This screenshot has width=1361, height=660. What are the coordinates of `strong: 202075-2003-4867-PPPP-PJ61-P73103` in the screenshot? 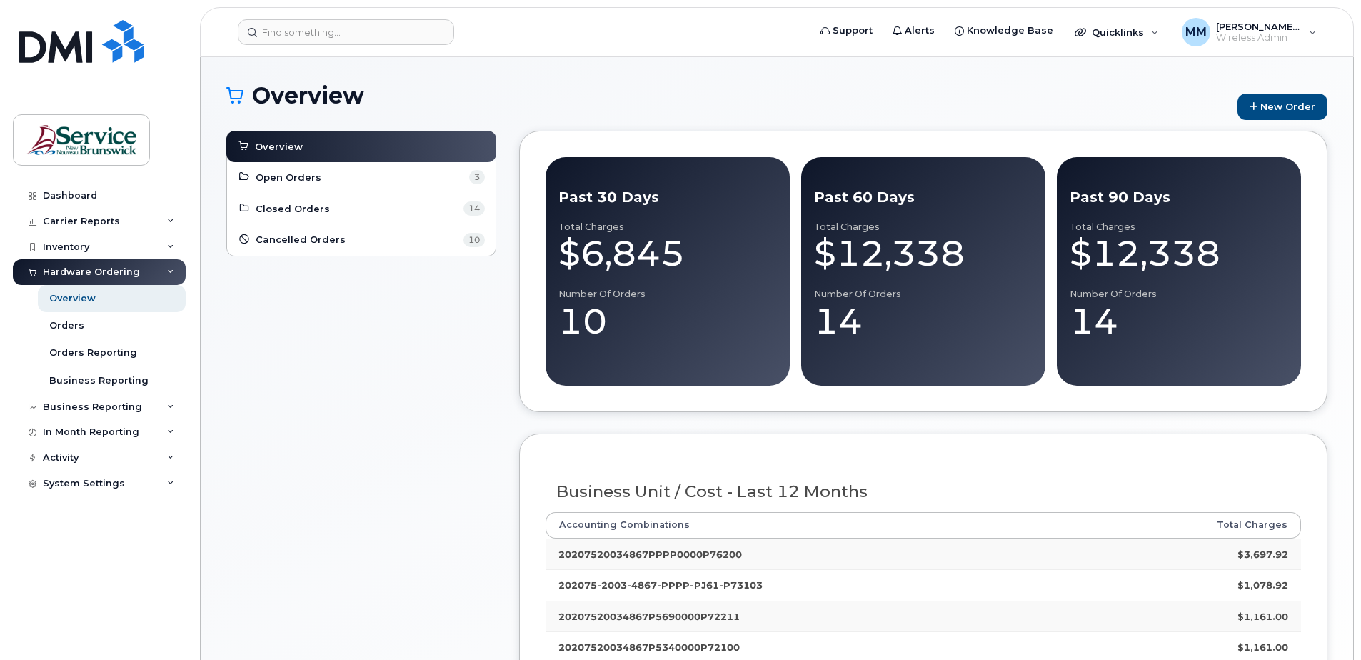 It's located at (660, 585).